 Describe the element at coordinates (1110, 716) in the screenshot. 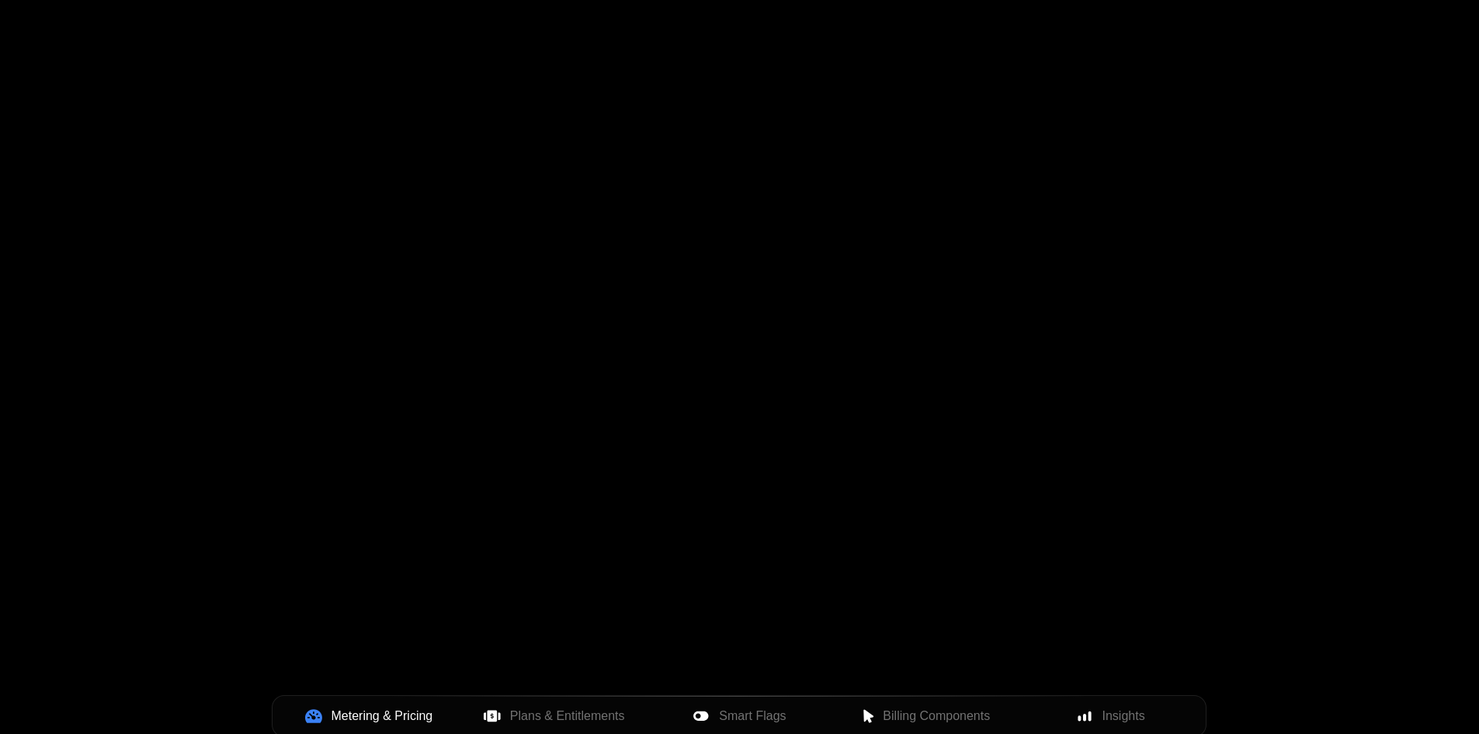

I see `button: Insights` at that location.